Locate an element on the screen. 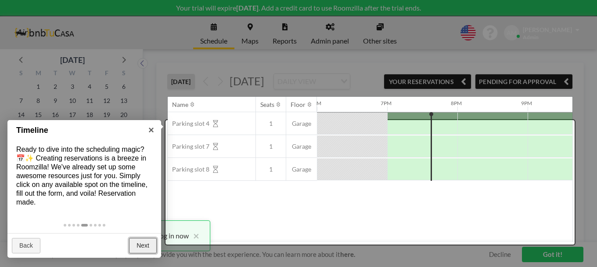 This screenshot has width=597, height=267. div: Ready to dive into the scheduling magic? 📅✨ Creating reservations is a breeze in Roomzilla! We've... is located at coordinates (84, 176).